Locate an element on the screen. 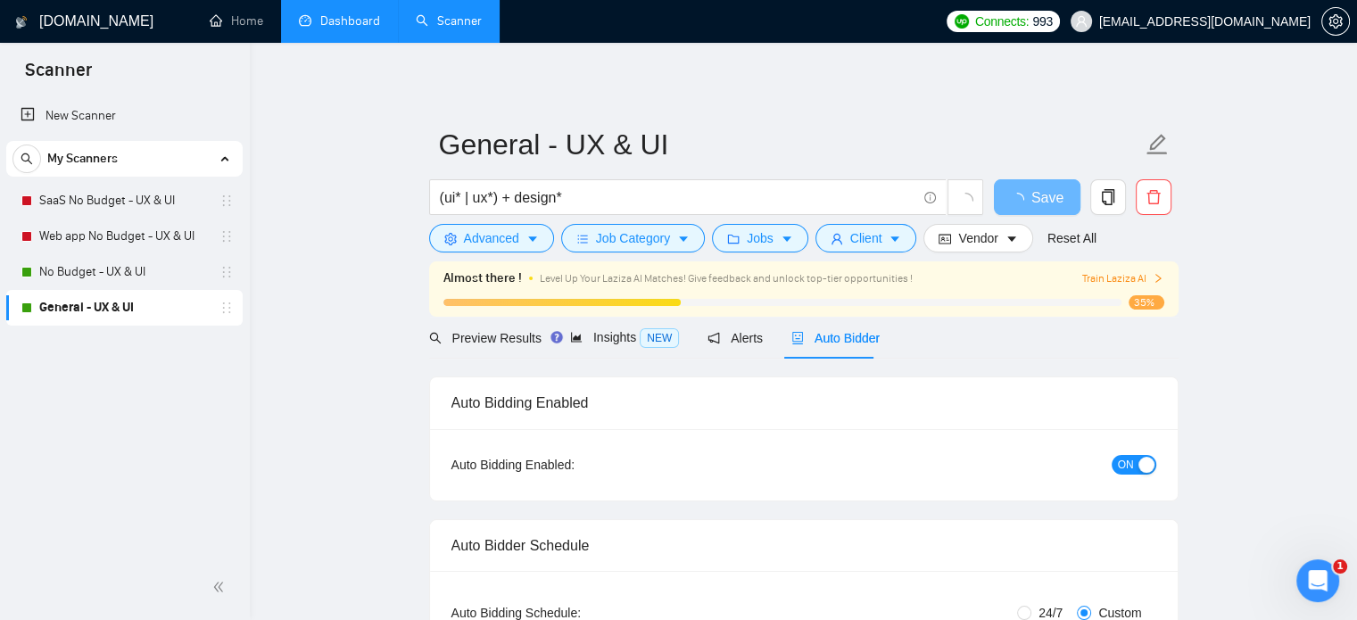 Image resolution: width=1357 pixels, height=620 pixels. span: Level Up Your Laziza AI Matches! Give feedback and unlock top-tier opportunities ! is located at coordinates (726, 278).